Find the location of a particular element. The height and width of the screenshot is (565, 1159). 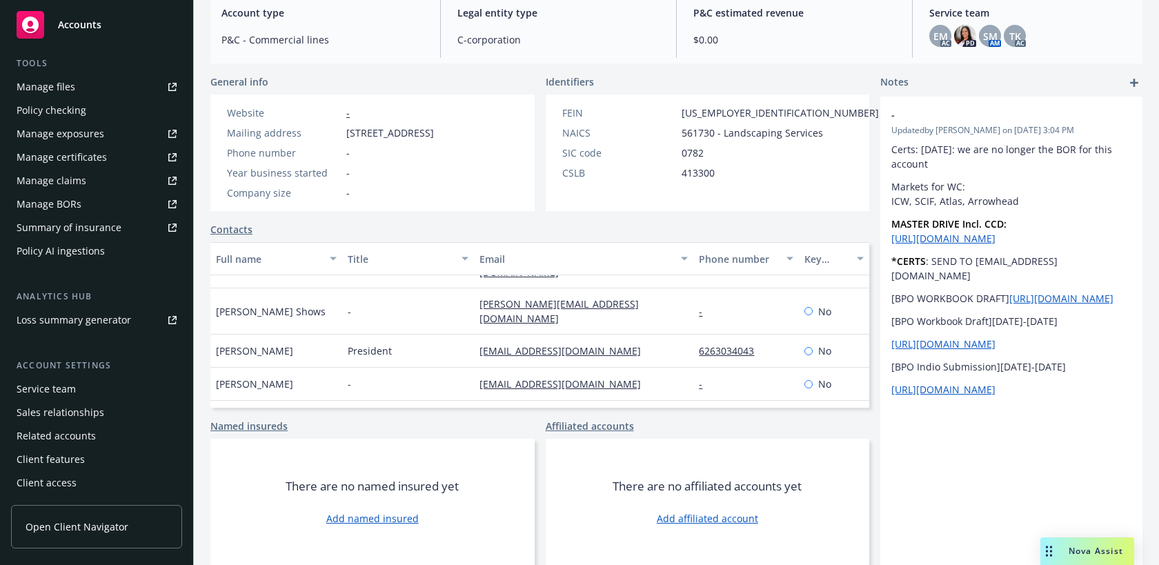

div: Client access is located at coordinates (46, 483).